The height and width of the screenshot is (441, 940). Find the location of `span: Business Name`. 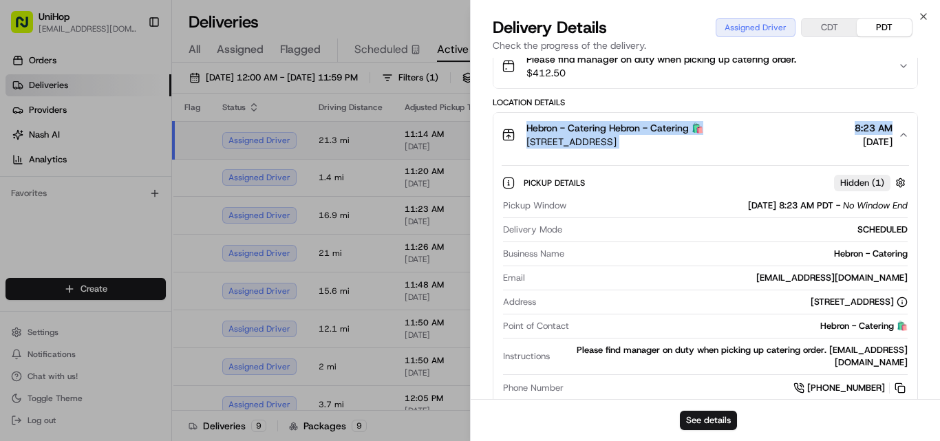

span: Business Name is located at coordinates (534, 254).